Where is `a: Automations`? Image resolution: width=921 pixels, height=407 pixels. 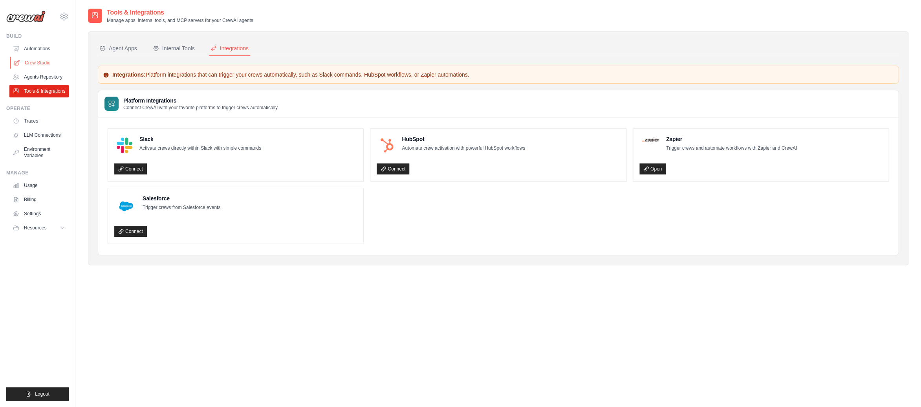
a: Automations is located at coordinates (39, 49).